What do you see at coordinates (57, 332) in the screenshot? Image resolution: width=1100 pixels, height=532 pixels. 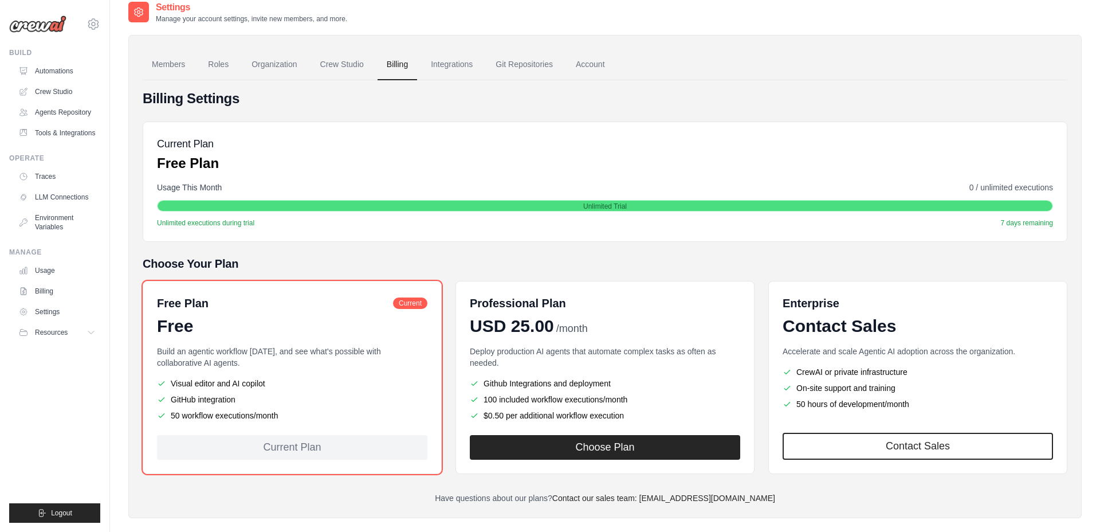 I see `button: Resources` at bounding box center [57, 332].